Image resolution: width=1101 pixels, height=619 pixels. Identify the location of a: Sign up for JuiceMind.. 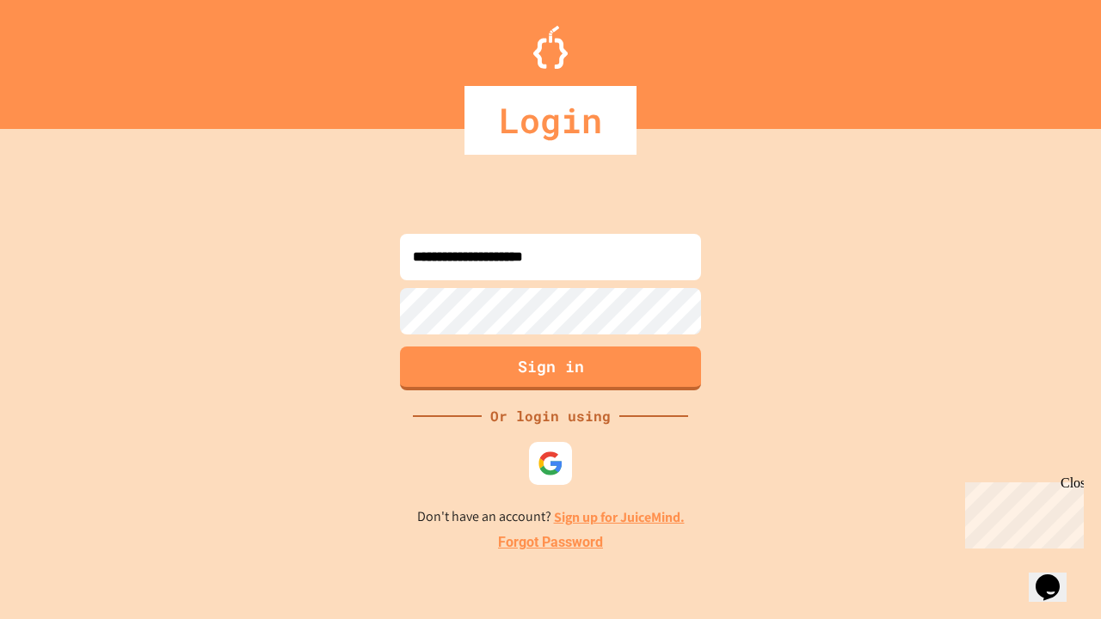
(619, 517).